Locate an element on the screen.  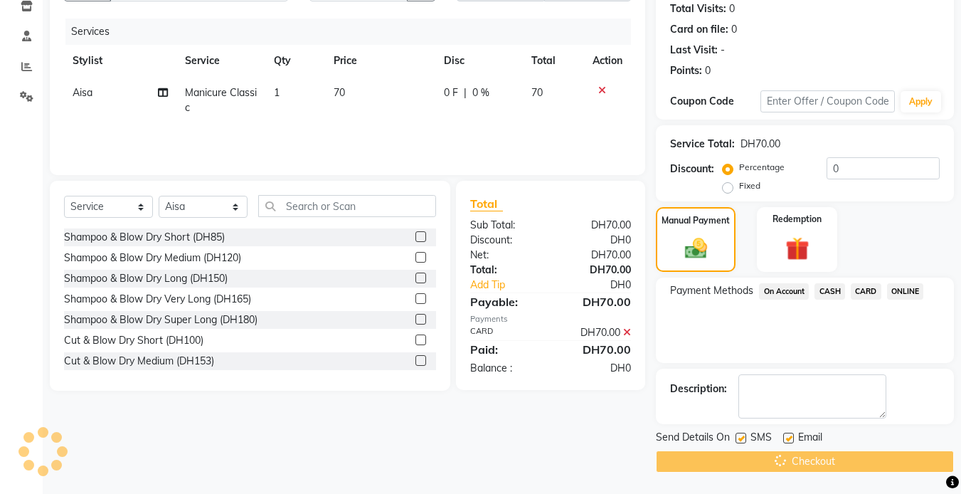
label: Redemption is located at coordinates (797, 219).